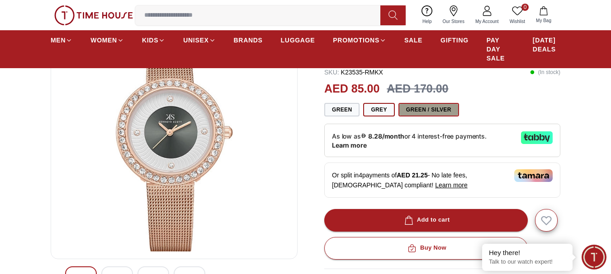 This screenshot has width=611, height=274. I want to click on span: Our Stores, so click(454, 21).